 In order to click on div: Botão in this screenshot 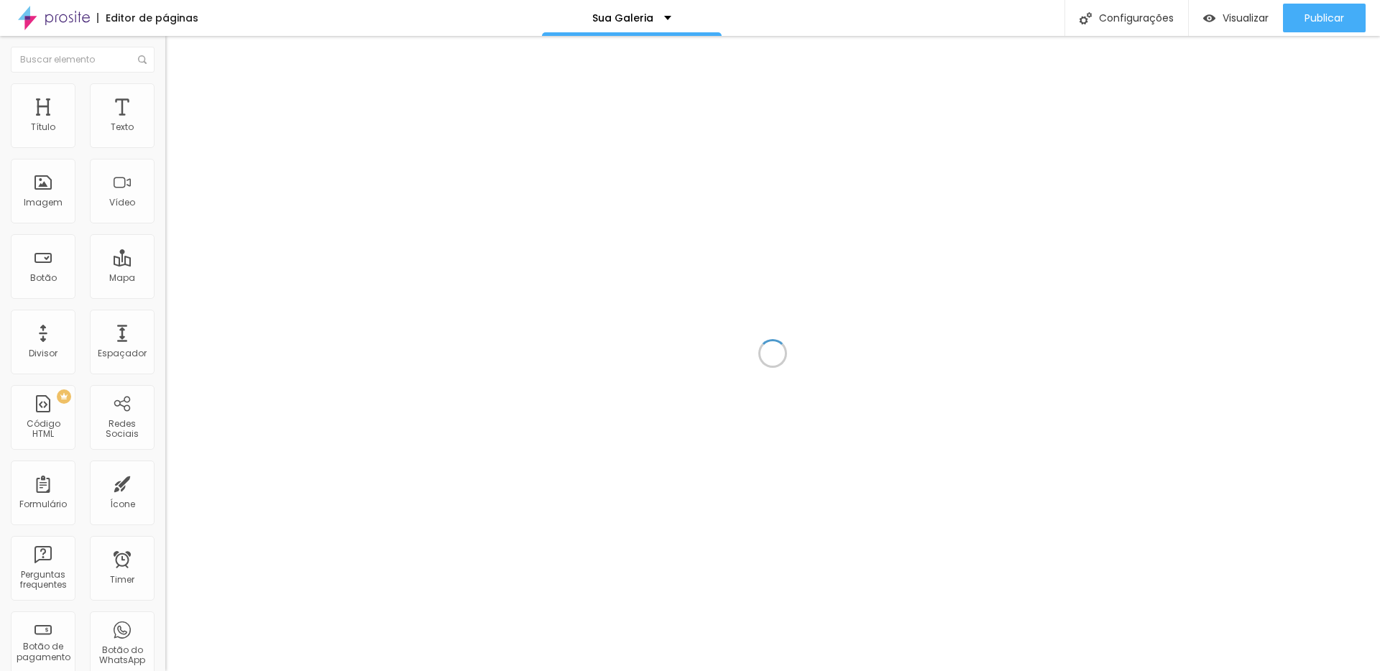, I will do `click(43, 278)`.